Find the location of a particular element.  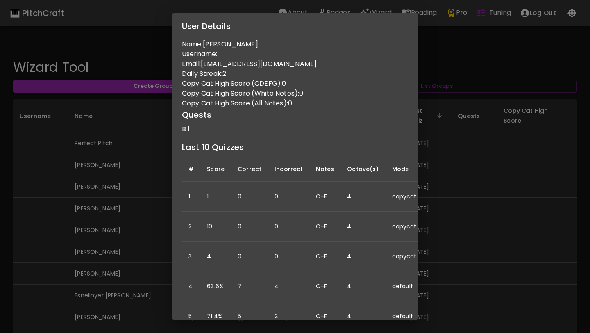

th: Score is located at coordinates (215, 169).